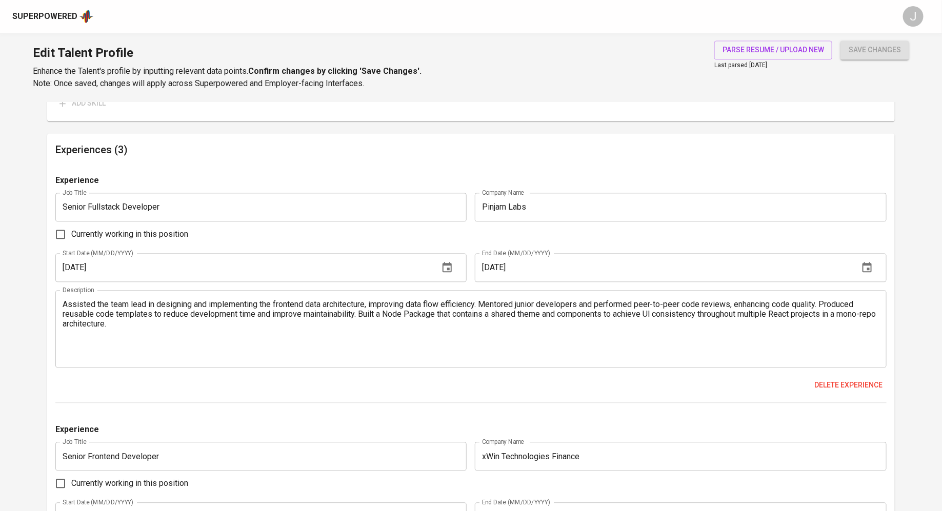 The height and width of the screenshot is (511, 942). I want to click on button: parse resume / upload new, so click(773, 50).